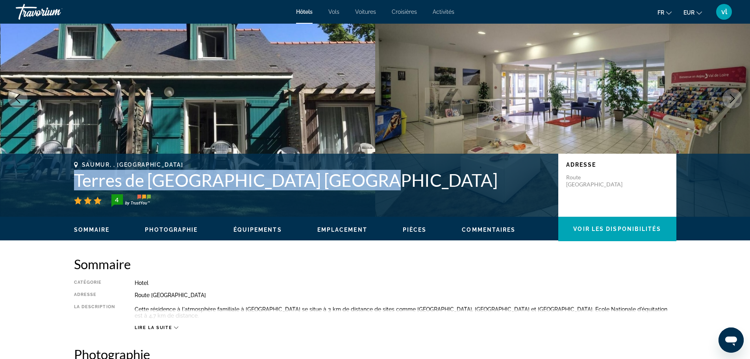 The image size is (750, 359). Describe the element at coordinates (342, 230) in the screenshot. I see `span: Emplacement` at that location.